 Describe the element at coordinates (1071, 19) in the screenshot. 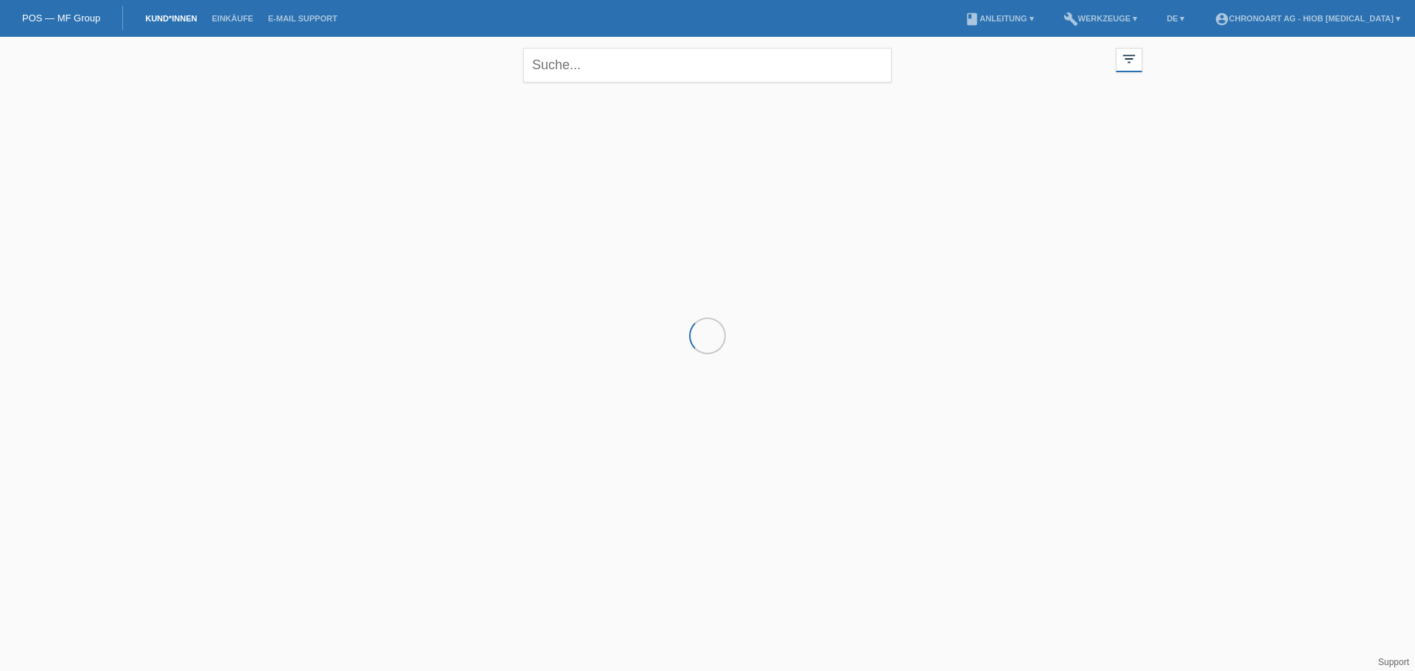

I see `i: build` at that location.